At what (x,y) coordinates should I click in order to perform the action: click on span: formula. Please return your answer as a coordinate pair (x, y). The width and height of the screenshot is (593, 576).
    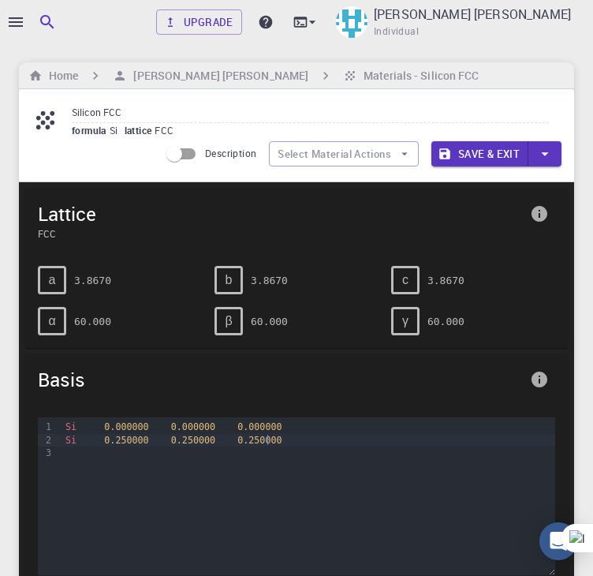
    Looking at the image, I should click on (91, 130).